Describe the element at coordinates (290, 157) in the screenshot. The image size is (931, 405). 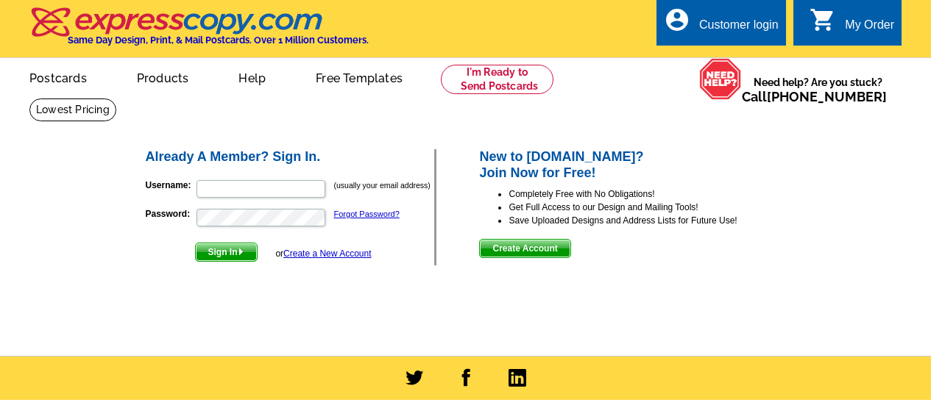
I see `h2: Already A Member? Sign In.` at that location.